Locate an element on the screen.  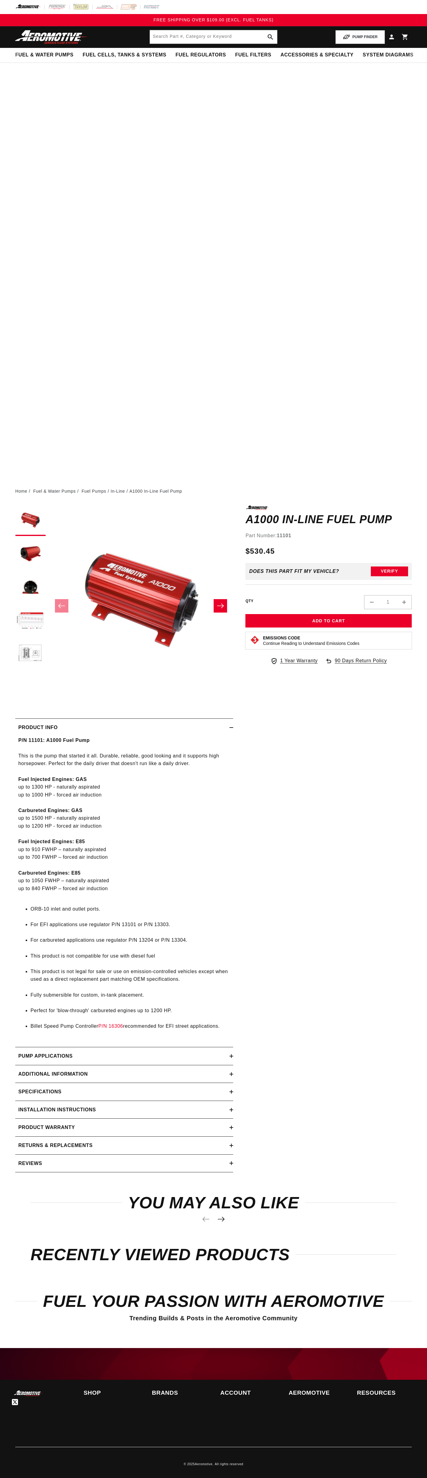
span: 1 Year Warranty is located at coordinates (299, 661).